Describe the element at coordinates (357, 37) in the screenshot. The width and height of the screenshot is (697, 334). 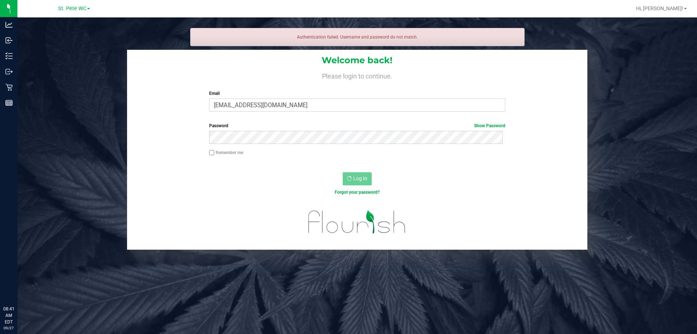
I see `div: Authentication failed. Username and password do not match.` at that location.